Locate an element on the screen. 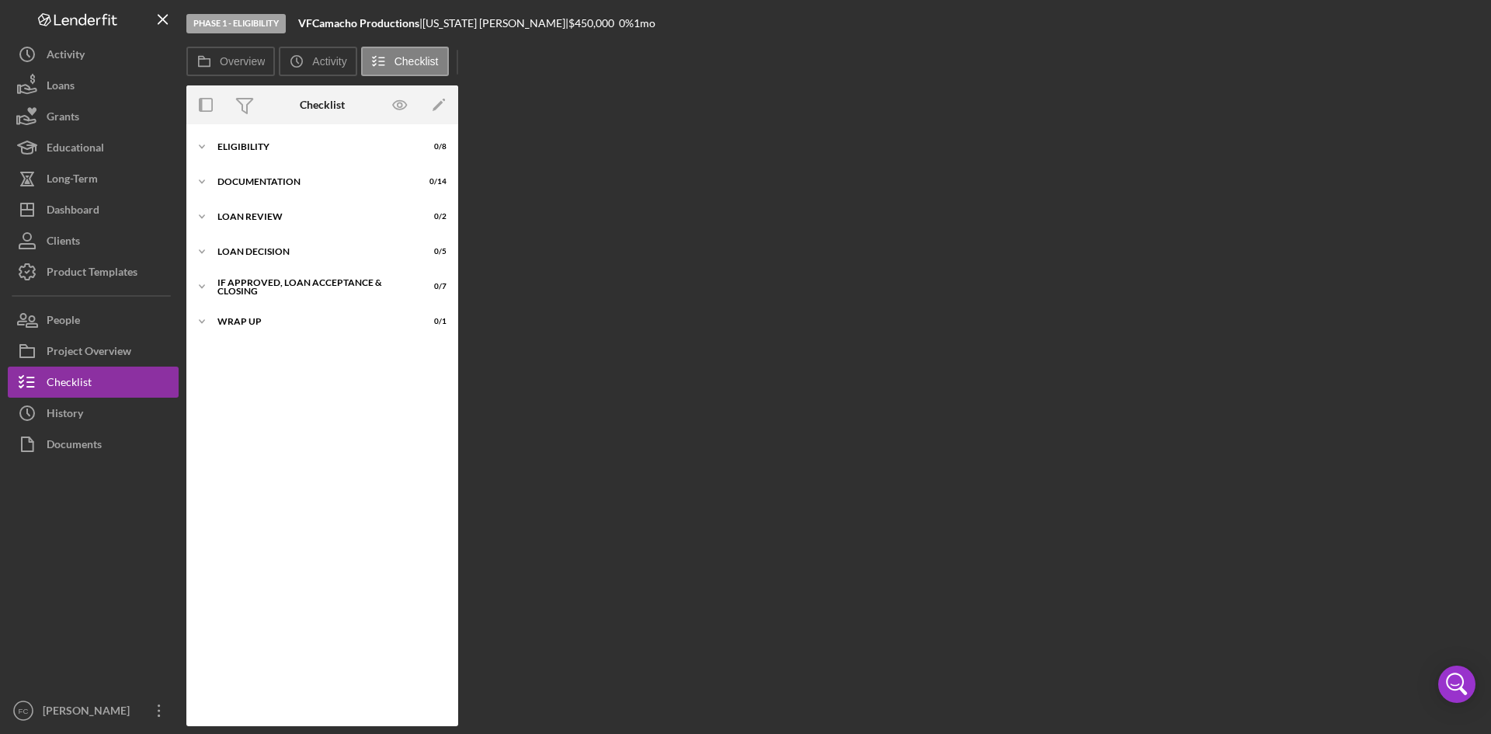 The width and height of the screenshot is (1491, 734). div: Documents is located at coordinates (74, 446).